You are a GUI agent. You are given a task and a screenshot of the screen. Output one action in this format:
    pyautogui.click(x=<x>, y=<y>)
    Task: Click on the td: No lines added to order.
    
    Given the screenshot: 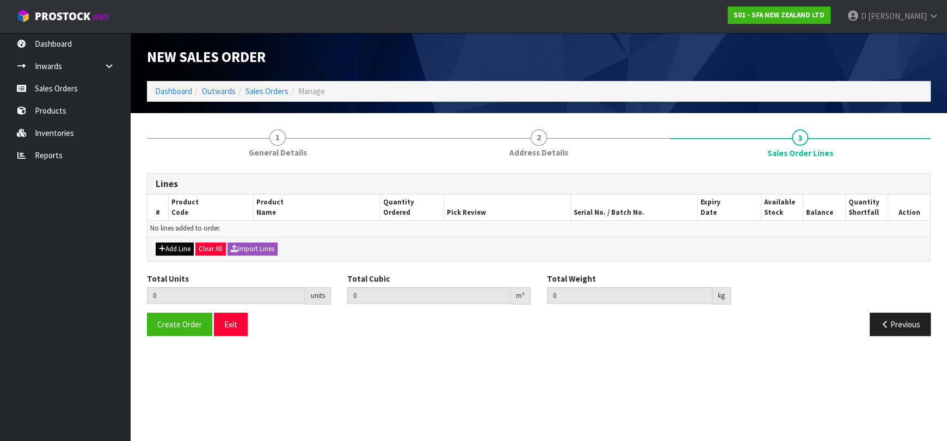 What is the action you would take?
    pyautogui.click(x=539, y=229)
    